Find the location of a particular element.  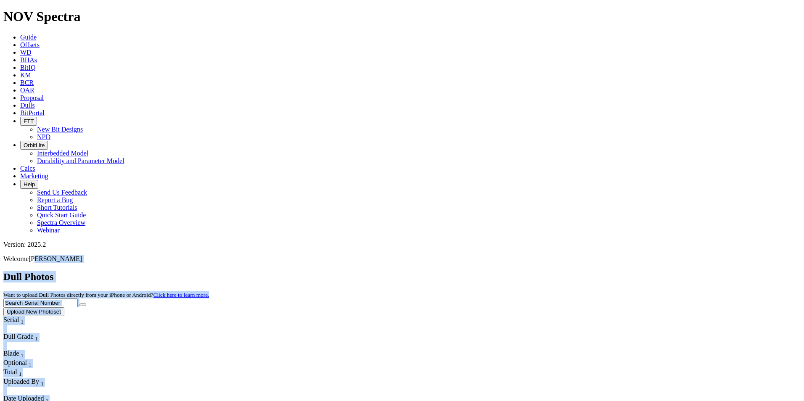

a: New Bit Designs is located at coordinates (60, 129).